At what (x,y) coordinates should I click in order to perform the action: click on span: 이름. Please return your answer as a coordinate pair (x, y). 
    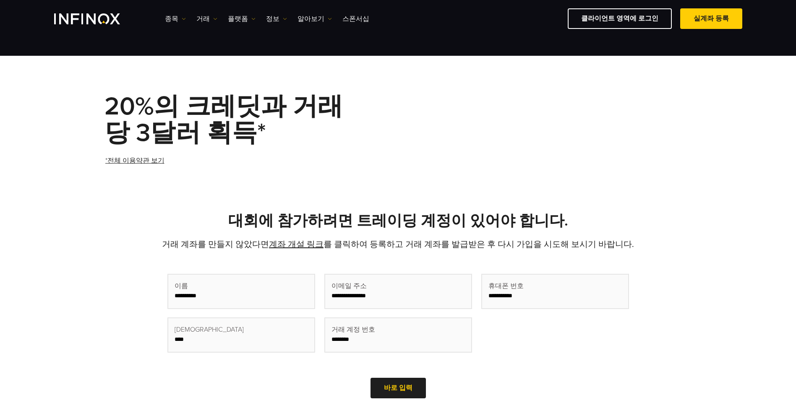
    Looking at the image, I should click on (181, 286).